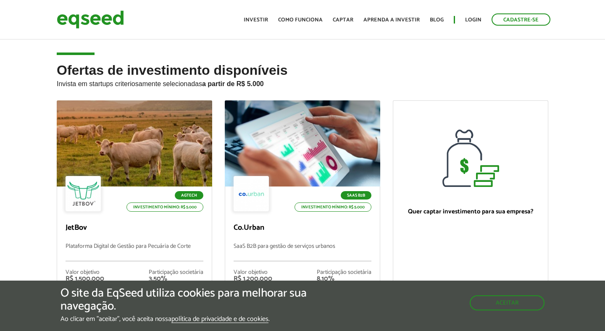  Describe the element at coordinates (392, 20) in the screenshot. I see `a: Aprenda a investir` at that location.